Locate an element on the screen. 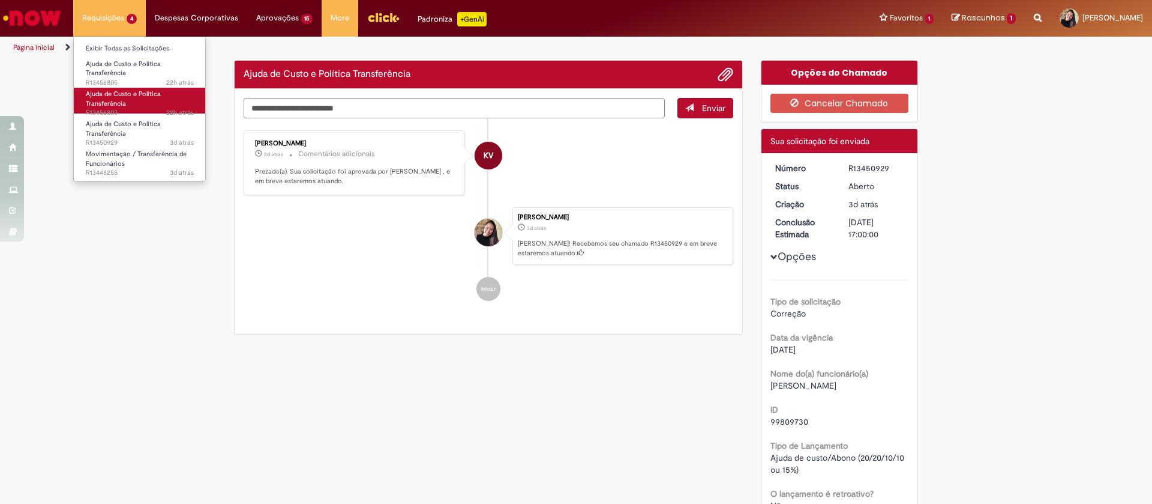 The image size is (1152, 504). small: Comentários adicionais is located at coordinates (337, 154).